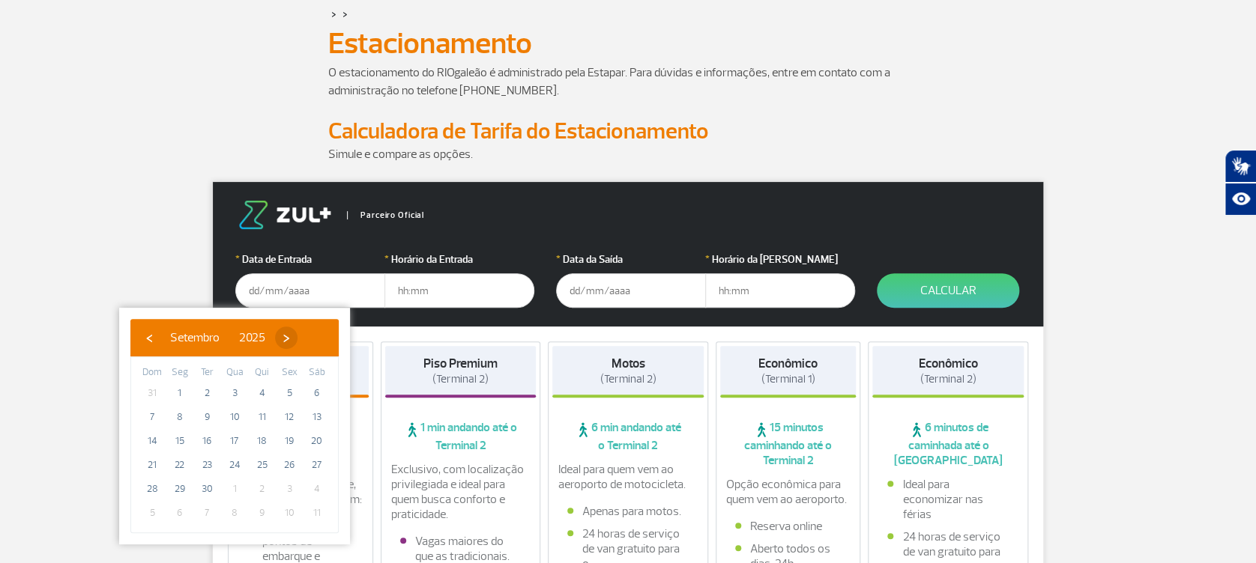 The width and height of the screenshot is (1256, 563). I want to click on span: 24, so click(235, 465).